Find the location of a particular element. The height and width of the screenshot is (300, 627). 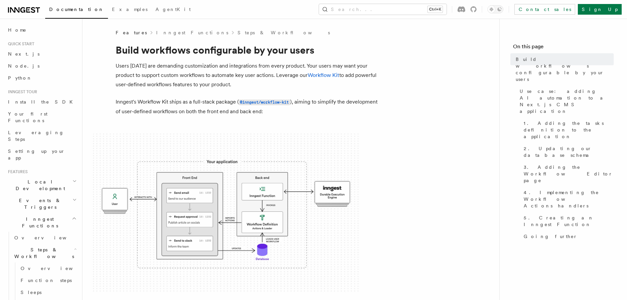

kbd: Ctrl+K is located at coordinates (435, 9).